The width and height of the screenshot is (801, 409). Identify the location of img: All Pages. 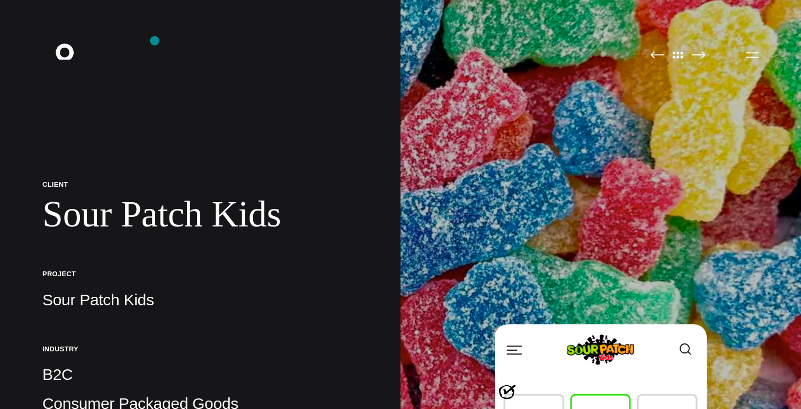
(678, 55).